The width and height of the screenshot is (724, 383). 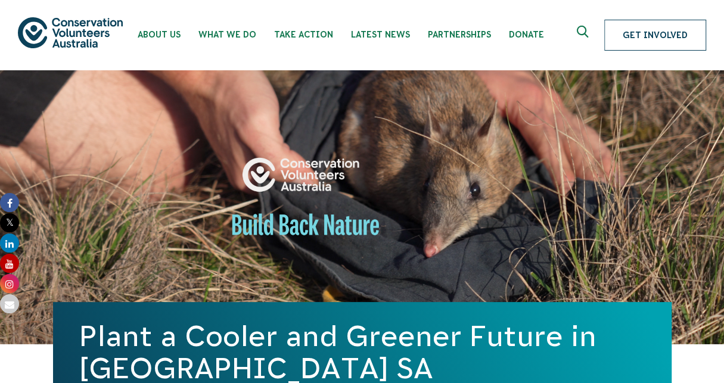 I want to click on span: Partnerships, so click(x=459, y=35).